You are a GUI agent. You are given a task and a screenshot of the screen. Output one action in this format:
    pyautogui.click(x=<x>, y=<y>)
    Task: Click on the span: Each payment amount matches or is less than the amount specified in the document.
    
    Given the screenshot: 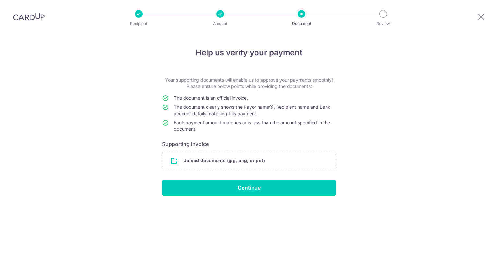 What is the action you would take?
    pyautogui.click(x=252, y=126)
    